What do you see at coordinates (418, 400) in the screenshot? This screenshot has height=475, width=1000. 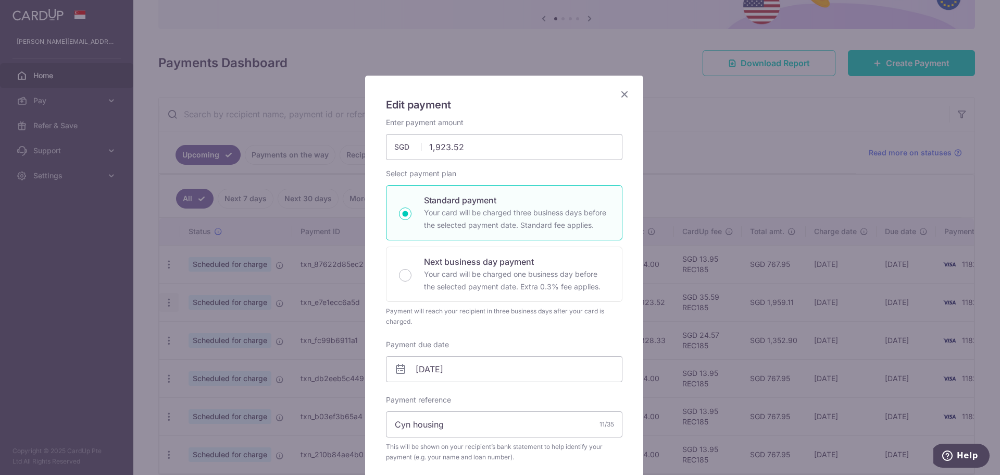 I see `label: Payment reference` at bounding box center [418, 400].